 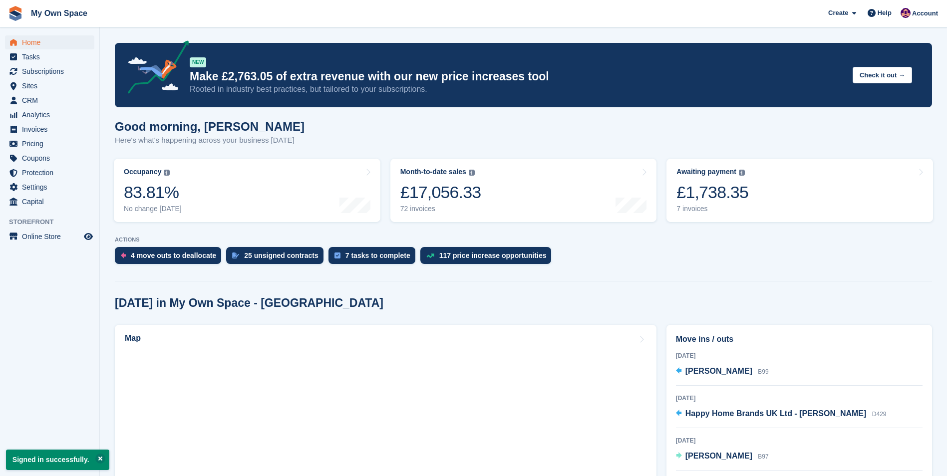 What do you see at coordinates (374, 258) in the screenshot?
I see `a: 7 tasks to complete` at bounding box center [374, 258].